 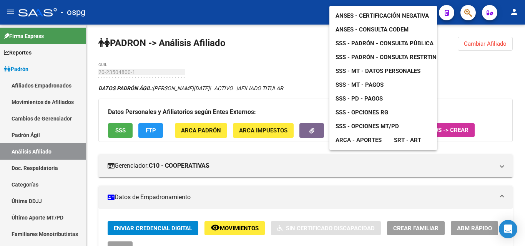 What do you see at coordinates (378, 71) in the screenshot?
I see `span: SSS - MT - Datos Personales` at bounding box center [378, 71].